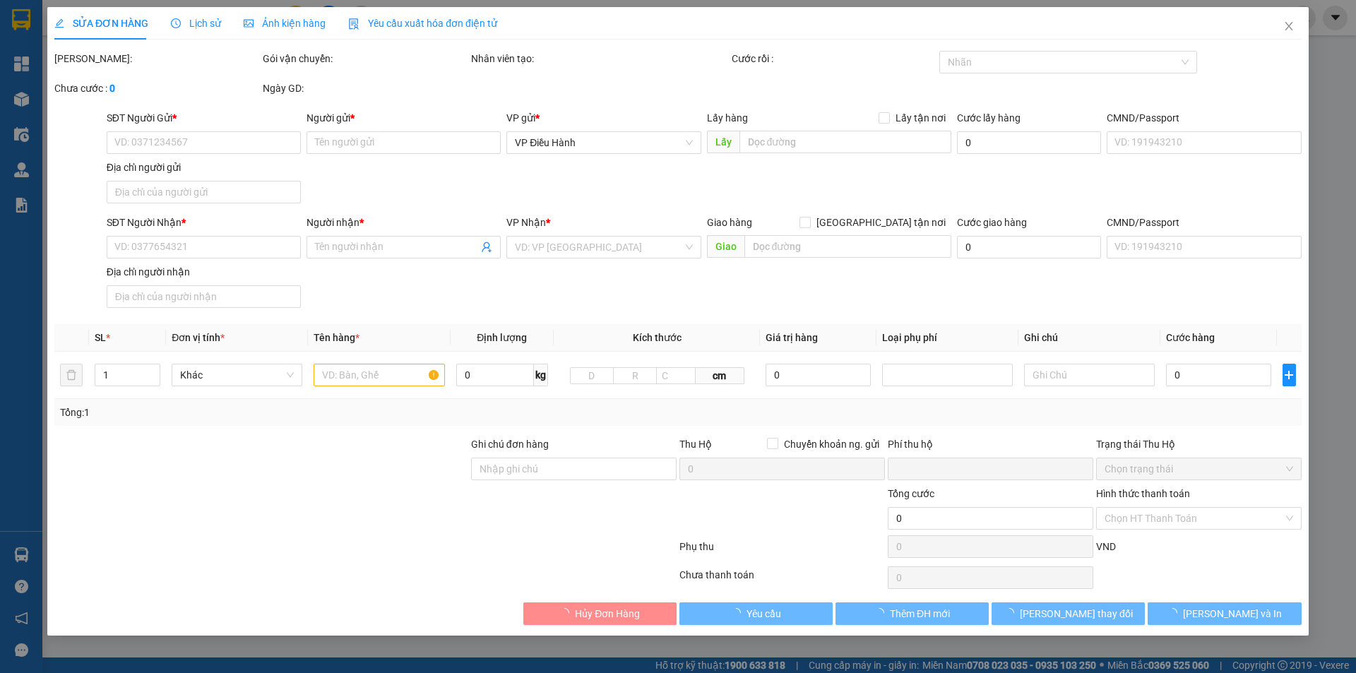 This screenshot has width=1356, height=673. Describe the element at coordinates (1191, 338) in the screenshot. I see `span: Cước hàng` at that location.